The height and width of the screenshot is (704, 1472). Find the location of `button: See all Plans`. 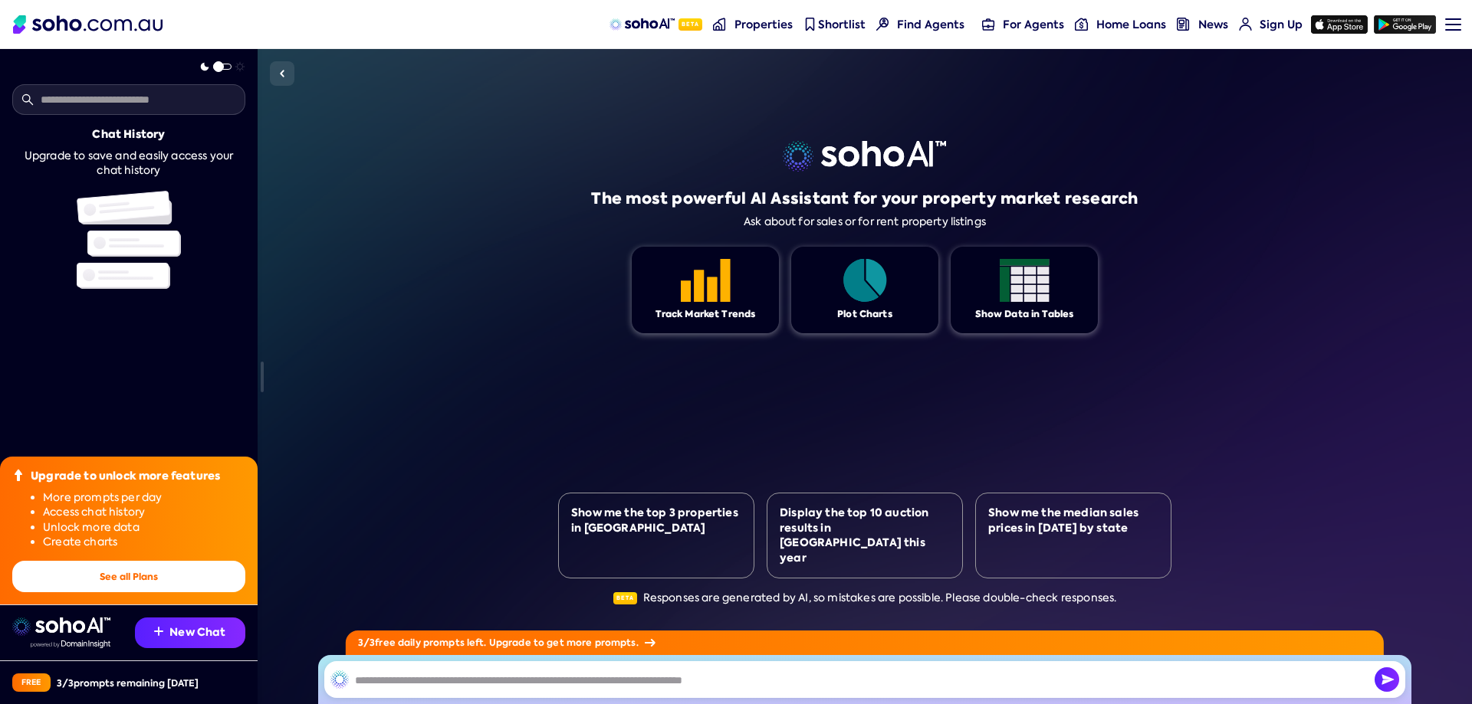

button: See all Plans is located at coordinates (129, 576).